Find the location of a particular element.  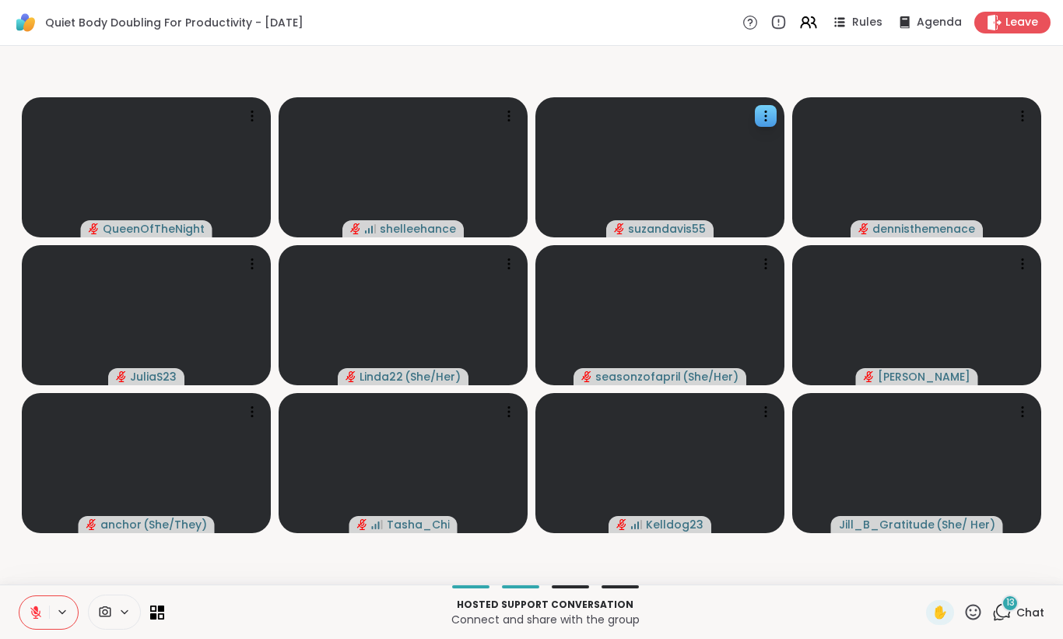

span: ( She/They ) is located at coordinates (175, 524).